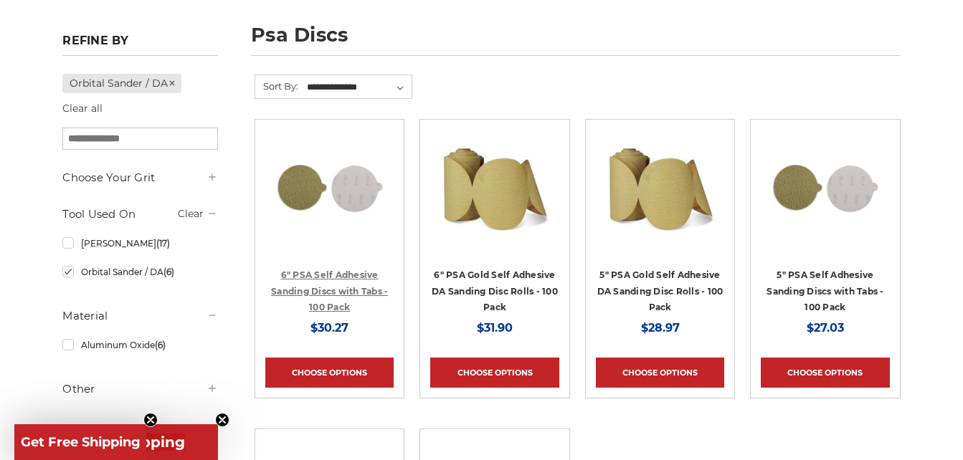  I want to click on a: Clear, so click(191, 214).